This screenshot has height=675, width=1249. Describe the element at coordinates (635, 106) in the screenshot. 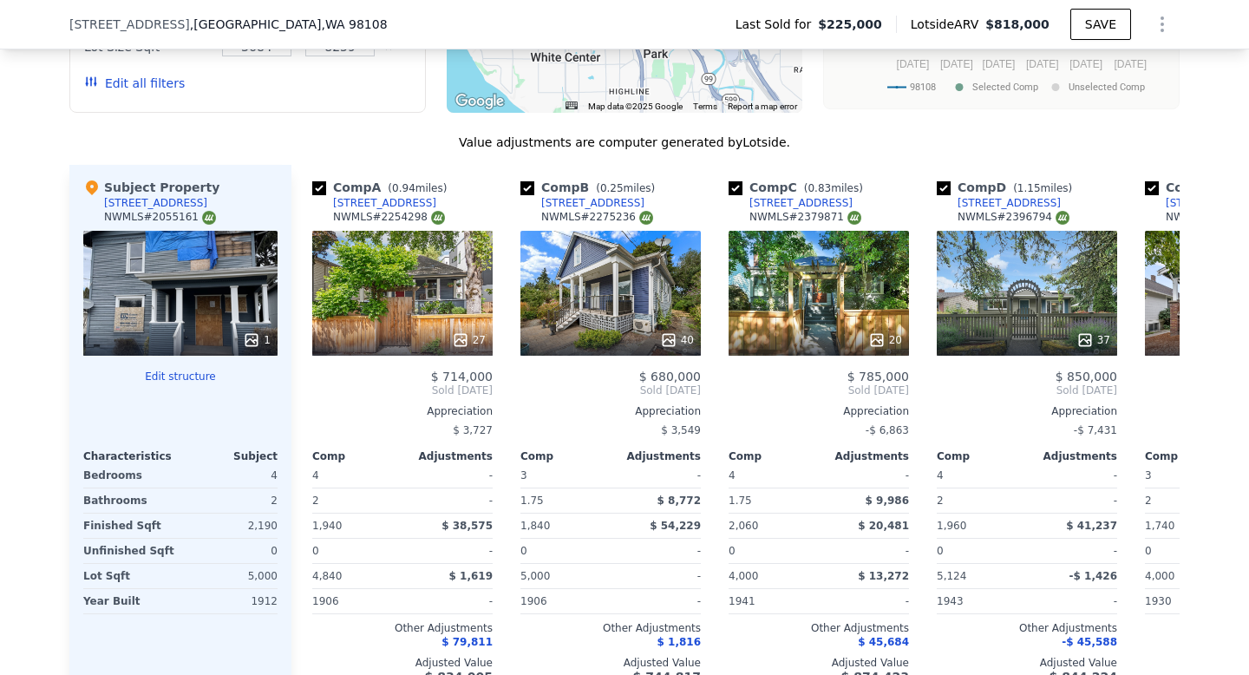

I see `span: Map data ©2025 Google` at that location.